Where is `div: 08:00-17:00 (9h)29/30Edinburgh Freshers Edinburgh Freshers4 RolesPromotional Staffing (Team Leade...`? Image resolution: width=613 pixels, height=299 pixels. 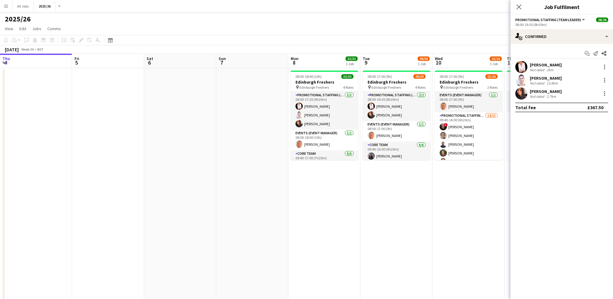 div: 08:00-17:00 (9h)29/30Edinburgh Freshers Edinburgh Freshers4 RolesPromotional Staffing (Team Leade... is located at coordinates (396, 115).